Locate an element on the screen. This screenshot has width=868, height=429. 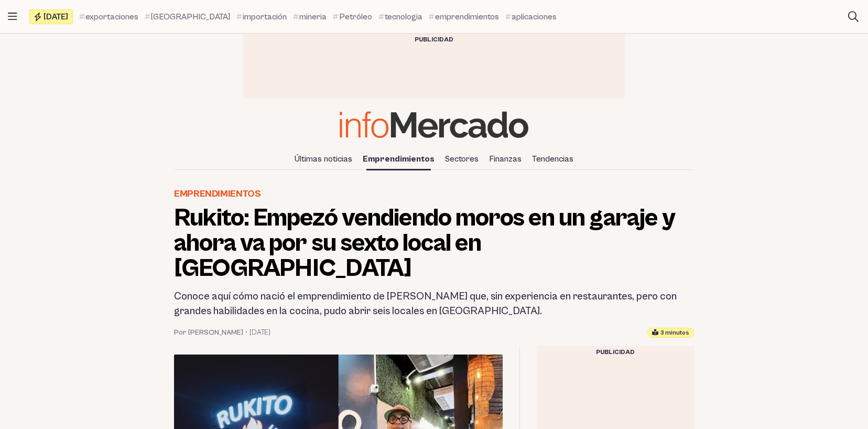
a: Tendencias is located at coordinates (553, 159).